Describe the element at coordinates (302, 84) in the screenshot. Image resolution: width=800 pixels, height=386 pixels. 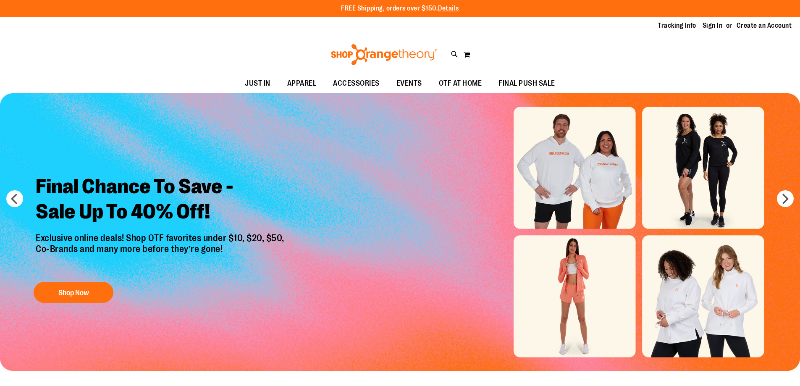
I see `a: APPAREL` at that location.